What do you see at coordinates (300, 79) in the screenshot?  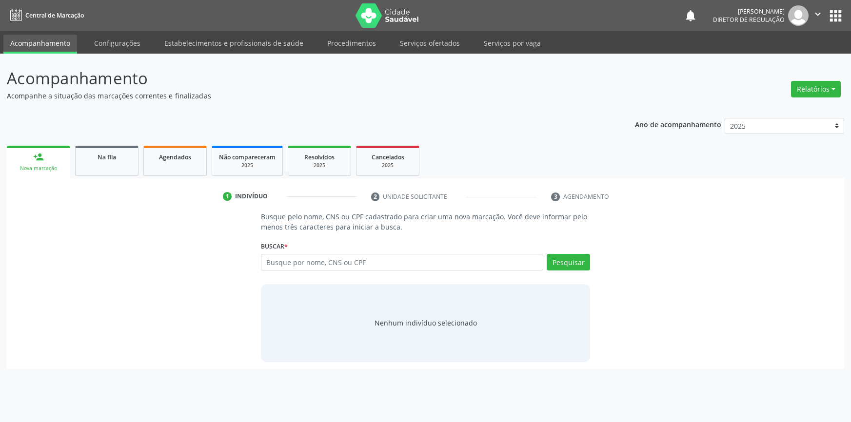 I see `p: Acompanhamento` at bounding box center [300, 79].